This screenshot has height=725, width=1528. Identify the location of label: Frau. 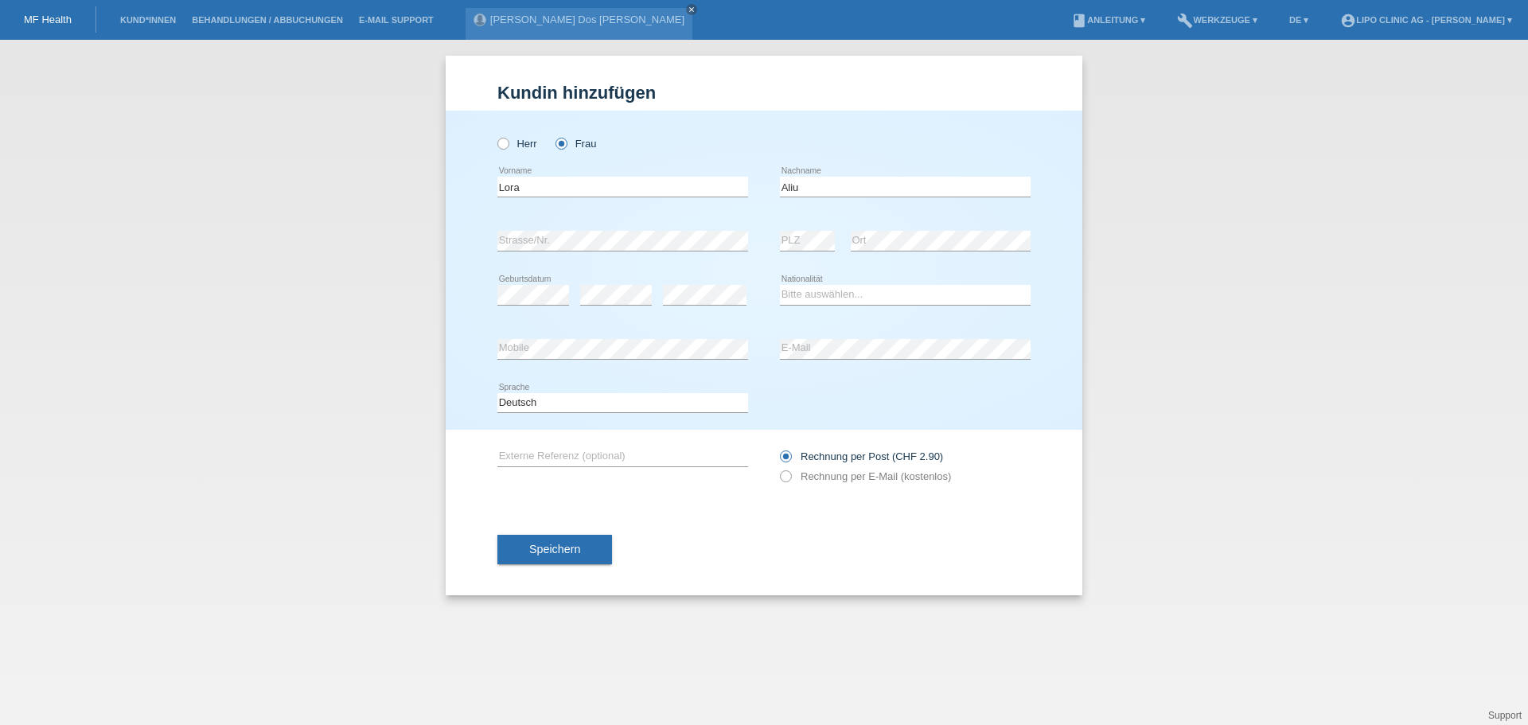
(575, 143).